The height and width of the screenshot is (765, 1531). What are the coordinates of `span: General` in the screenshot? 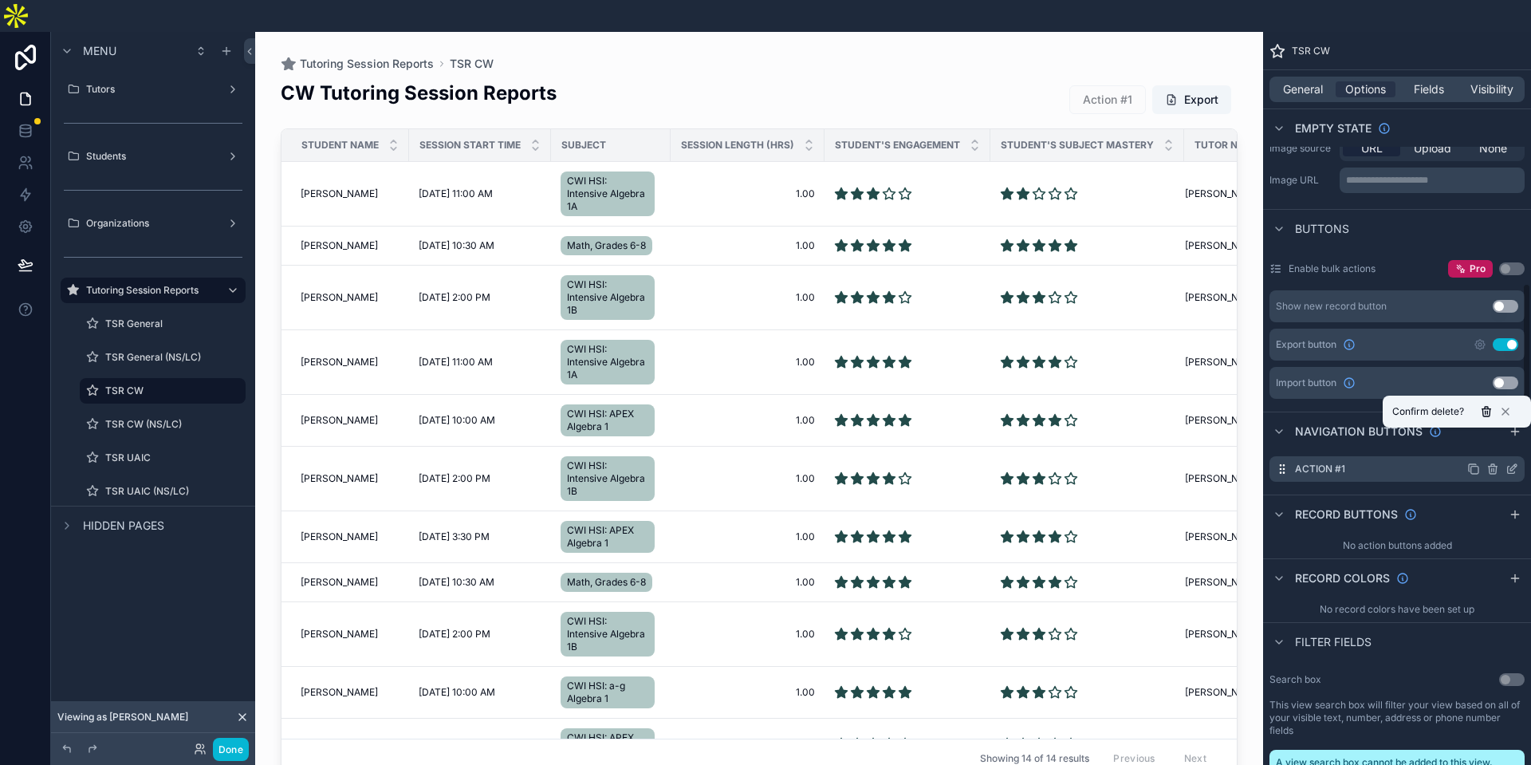 It's located at (1303, 89).